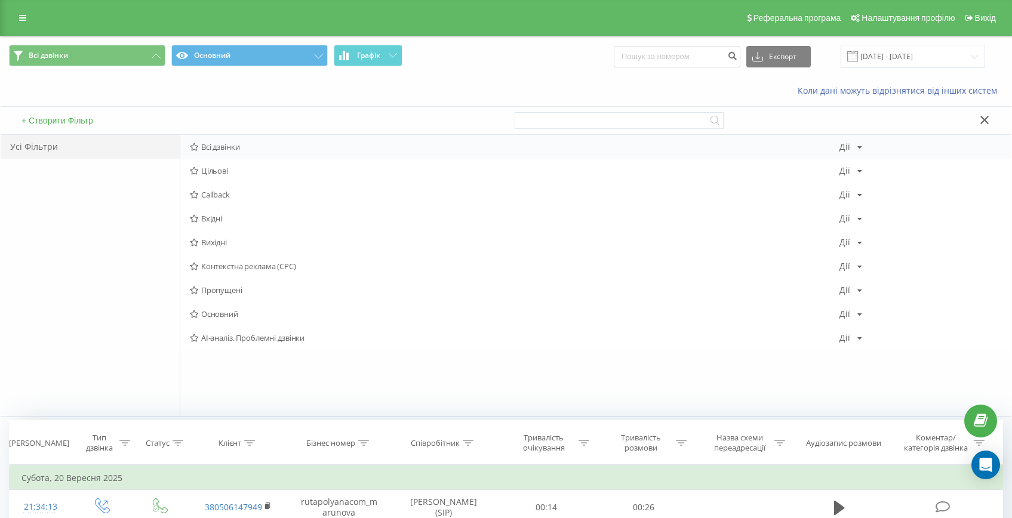 This screenshot has height=518, width=1012. I want to click on div: Співробітник, so click(435, 443).